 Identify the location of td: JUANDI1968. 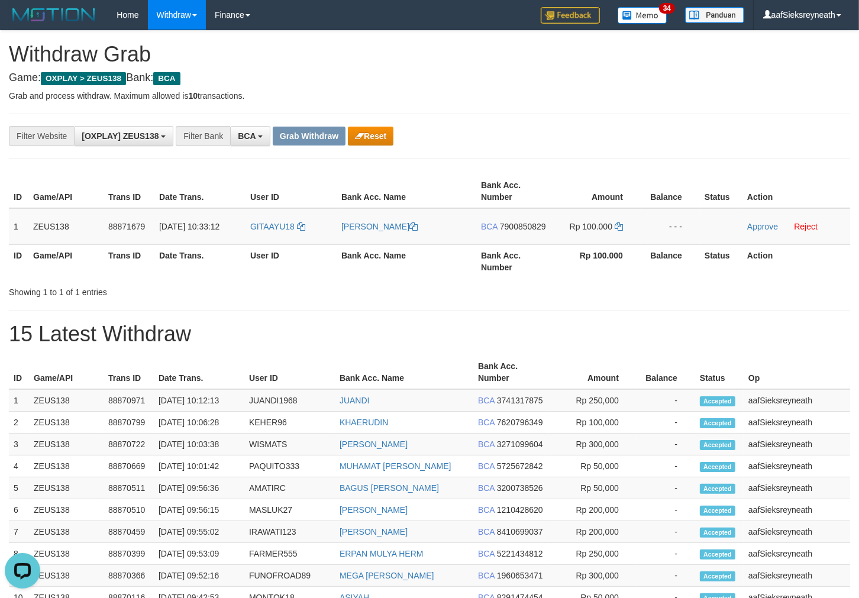
(289, 400).